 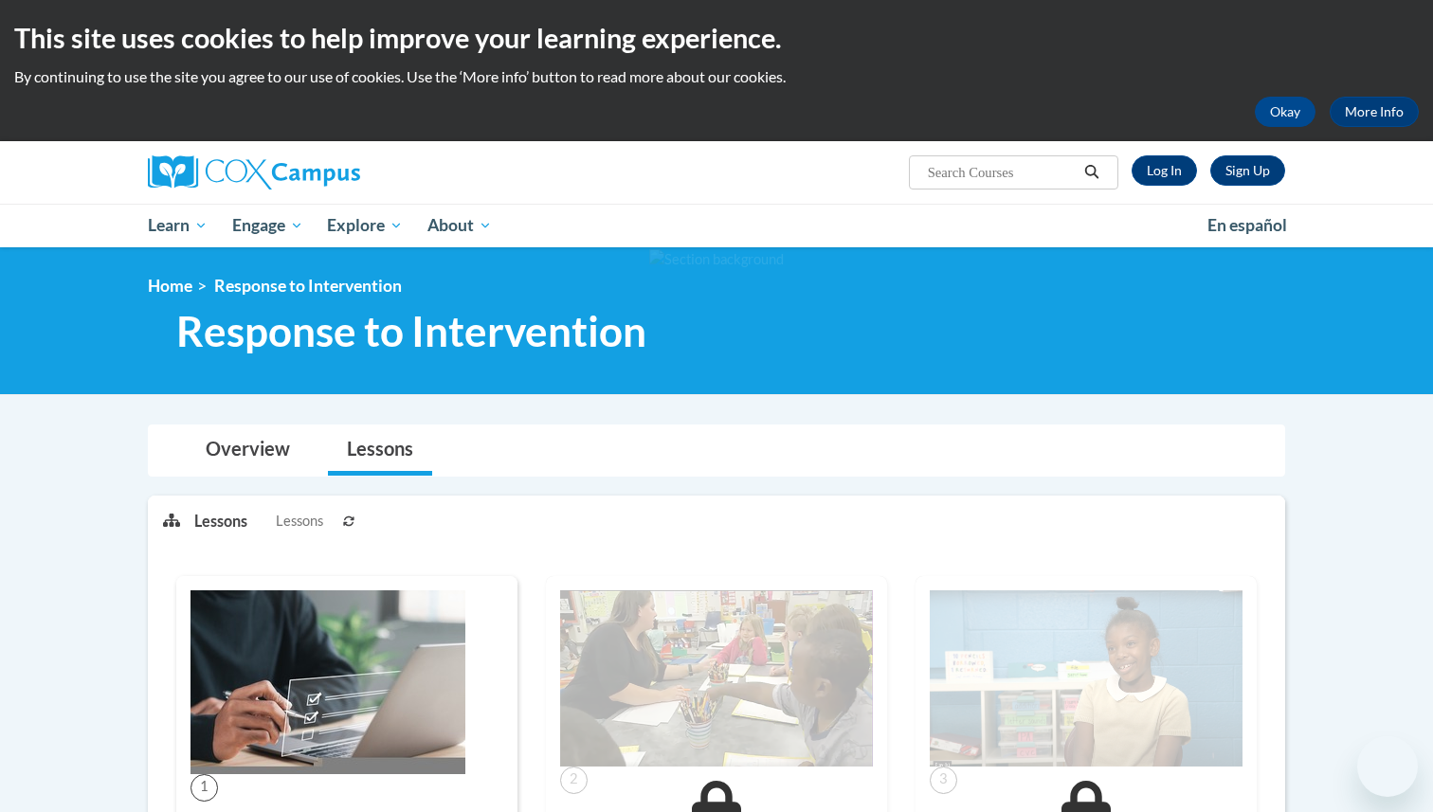 I want to click on a: Register, so click(x=1247, y=171).